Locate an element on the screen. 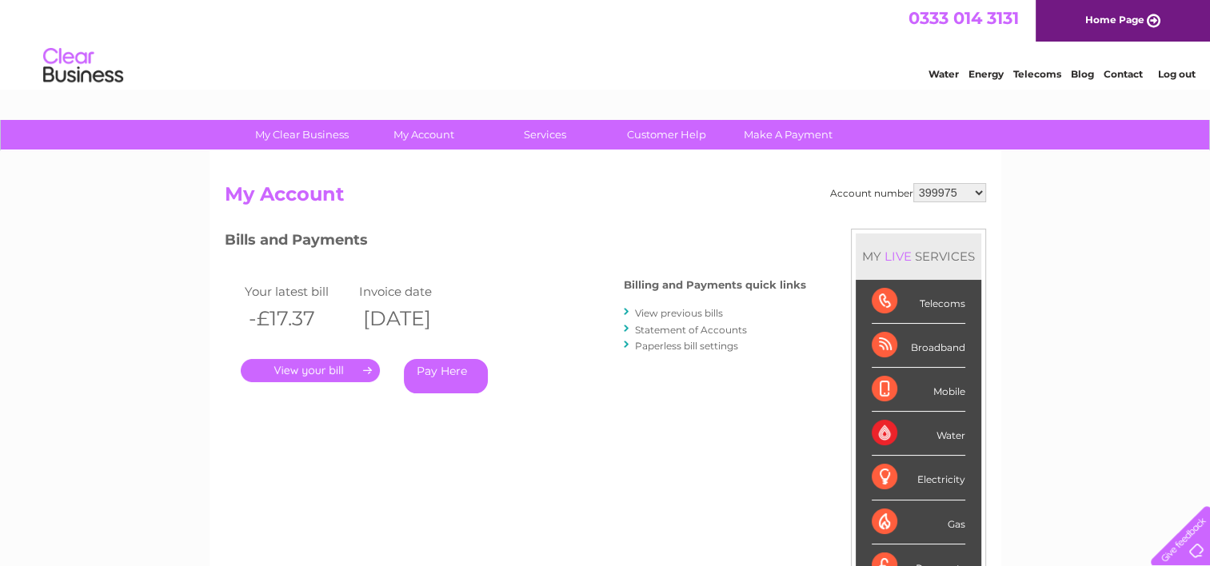  th: -£17.37 is located at coordinates (298, 318).